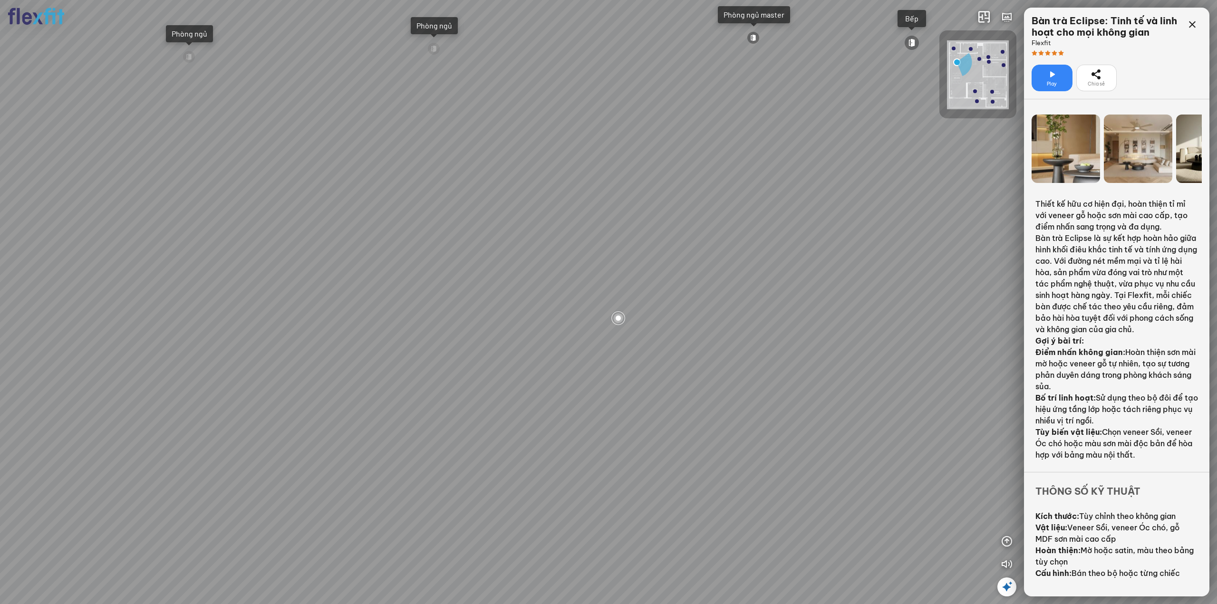  What do you see at coordinates (754, 15) in the screenshot?
I see `div: Phòng ngủ master` at bounding box center [754, 15].